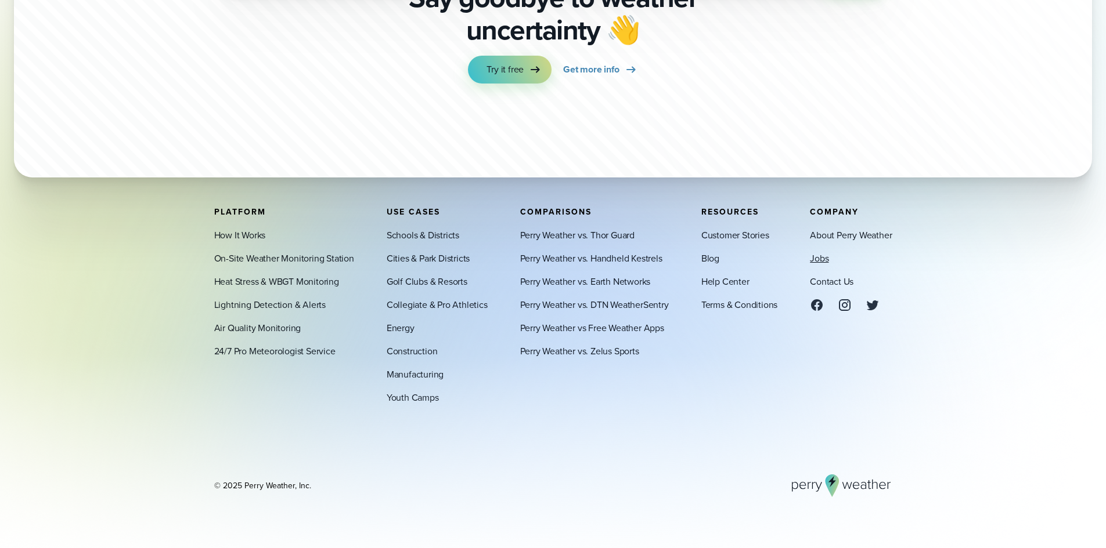  What do you see at coordinates (555, 211) in the screenshot?
I see `span: Comparisons` at bounding box center [555, 211].